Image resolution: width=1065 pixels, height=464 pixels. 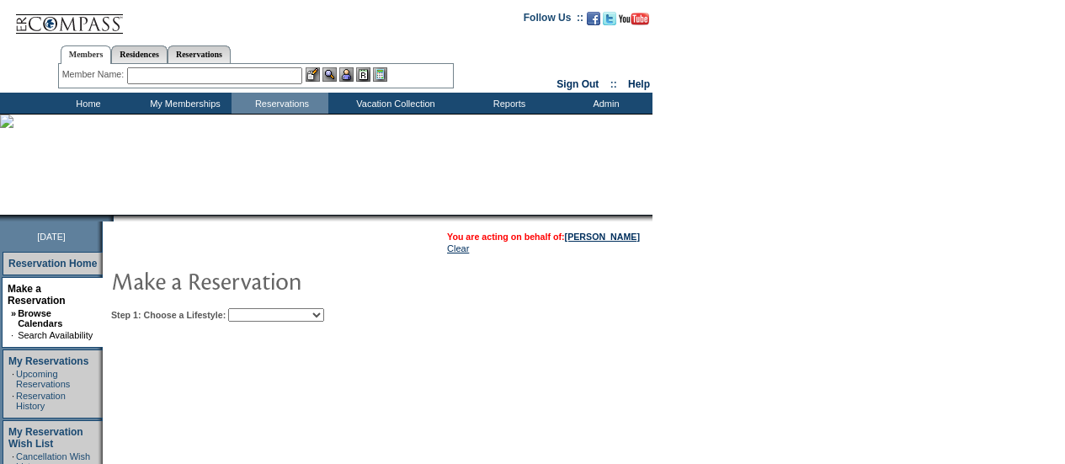 I want to click on a: Search Availability, so click(x=55, y=335).